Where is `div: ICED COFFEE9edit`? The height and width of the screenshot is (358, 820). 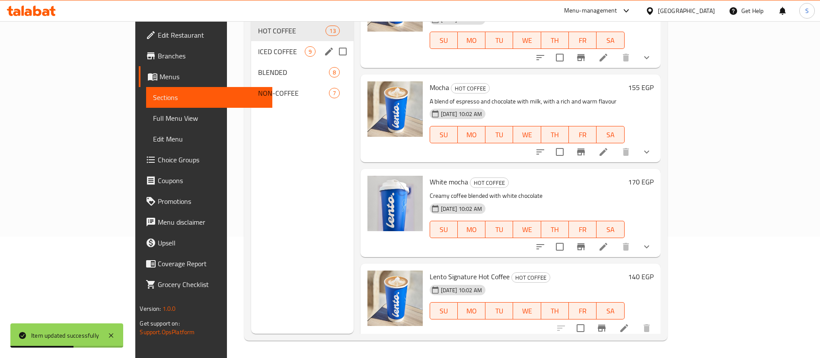
div: ICED COFFEE9edit is located at coordinates (302, 51).